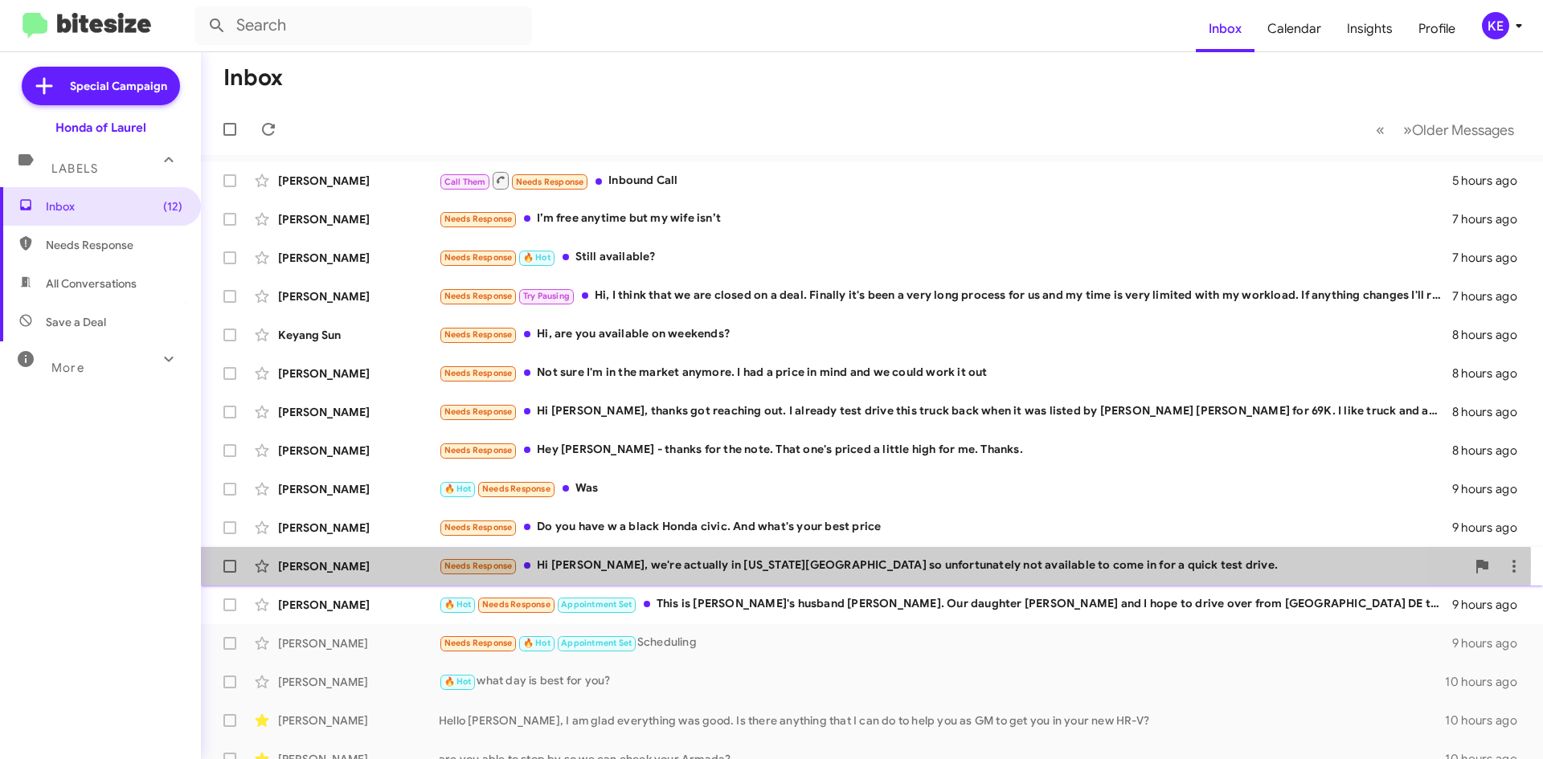 Image resolution: width=1543 pixels, height=759 pixels. Describe the element at coordinates (91, 284) in the screenshot. I see `span: All Conversations` at that location.